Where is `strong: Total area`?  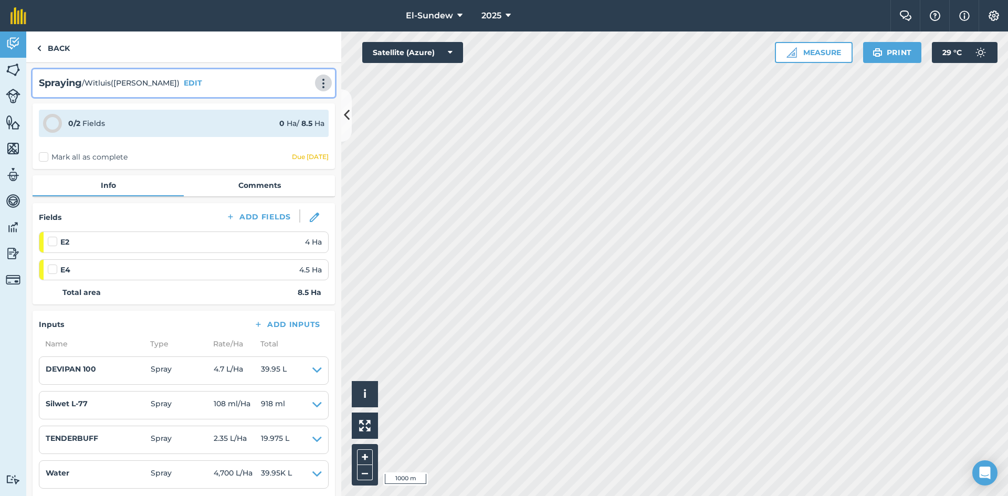
strong: Total area is located at coordinates (81, 293).